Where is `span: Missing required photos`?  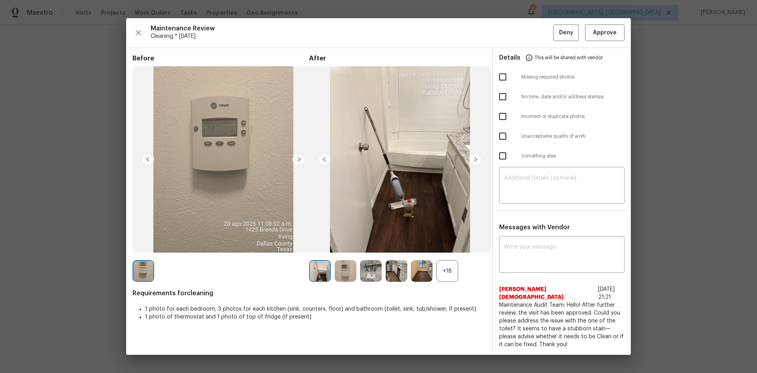 span: Missing required photos is located at coordinates (573, 77).